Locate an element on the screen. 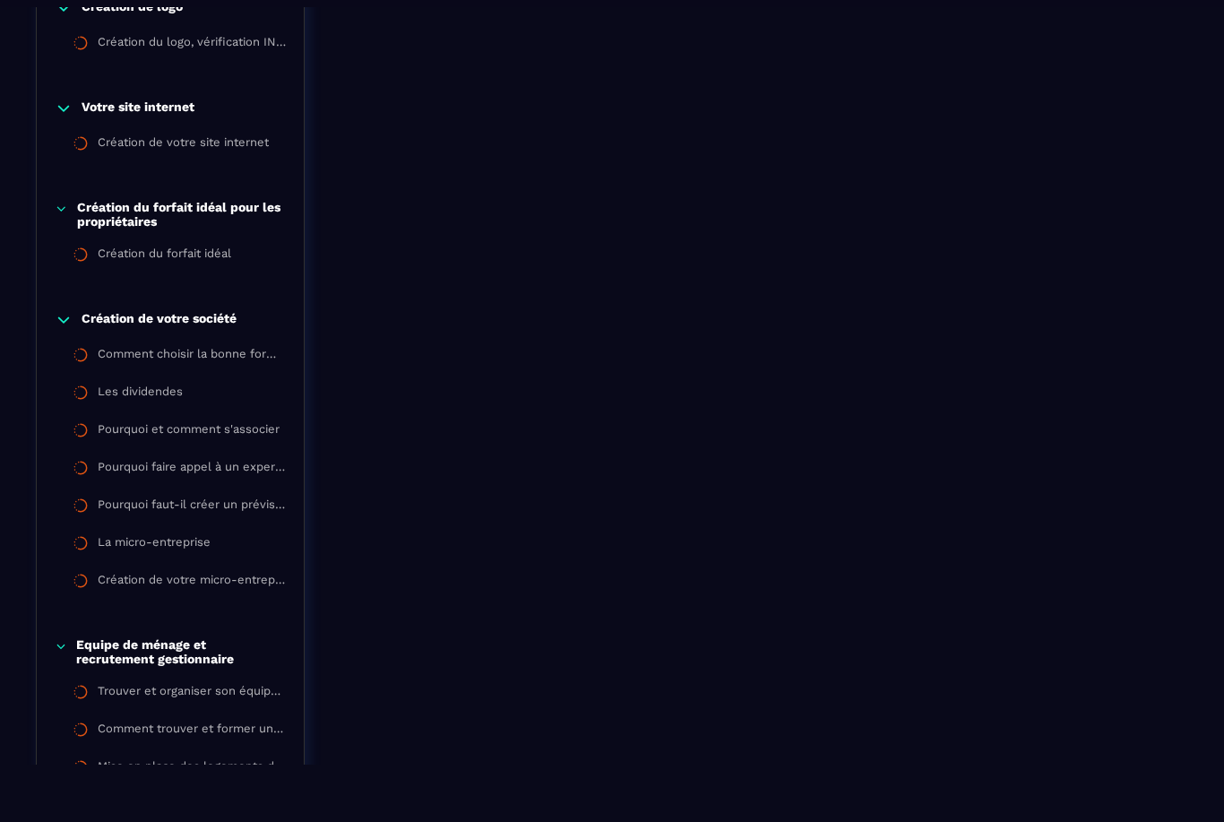  div: Création du forfait idéal is located at coordinates (164, 256).